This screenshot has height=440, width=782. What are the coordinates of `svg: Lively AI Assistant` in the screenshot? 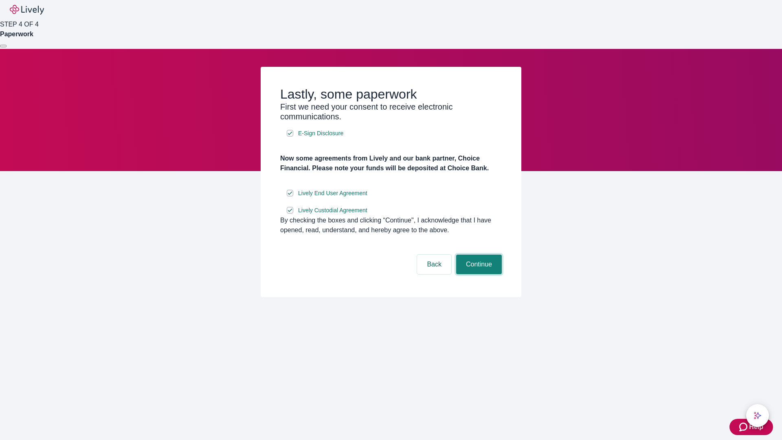 It's located at (758, 416).